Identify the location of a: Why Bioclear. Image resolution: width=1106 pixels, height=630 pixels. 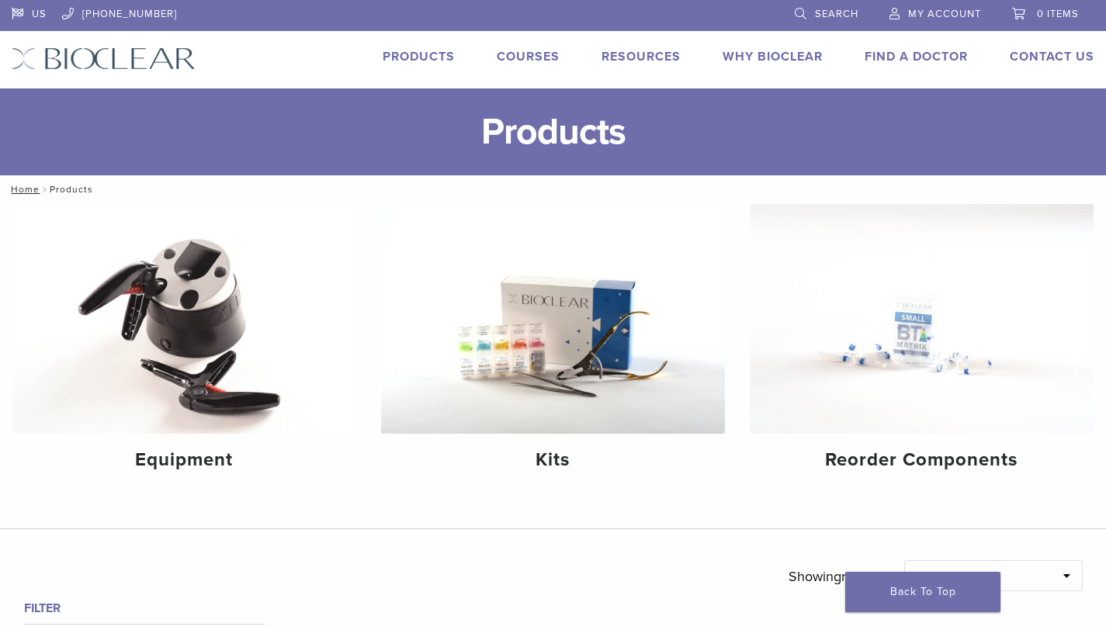
(772, 57).